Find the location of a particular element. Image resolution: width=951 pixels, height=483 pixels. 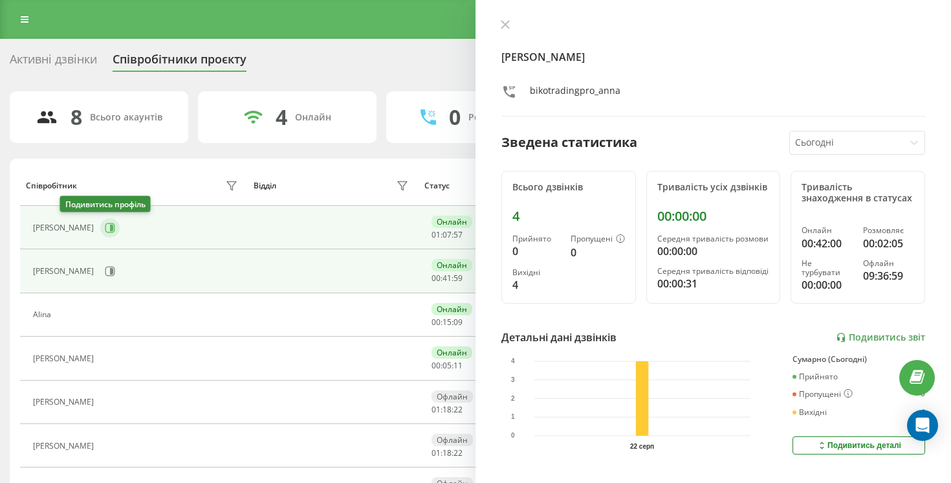

span: 11 is located at coordinates (458, 365).